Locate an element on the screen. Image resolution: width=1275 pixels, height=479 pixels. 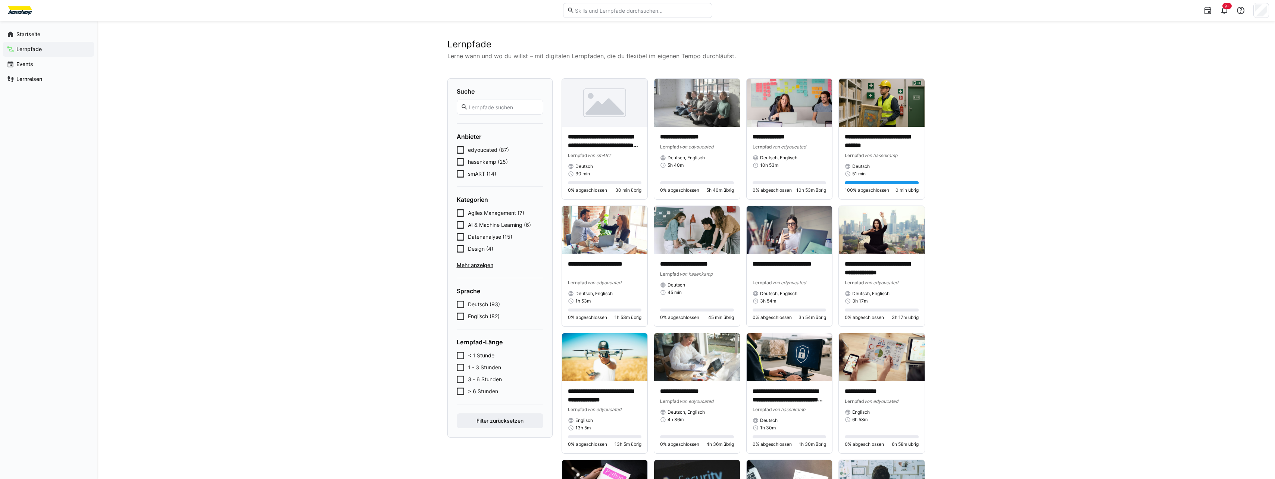
span: 1h 30m is located at coordinates (768, 428).